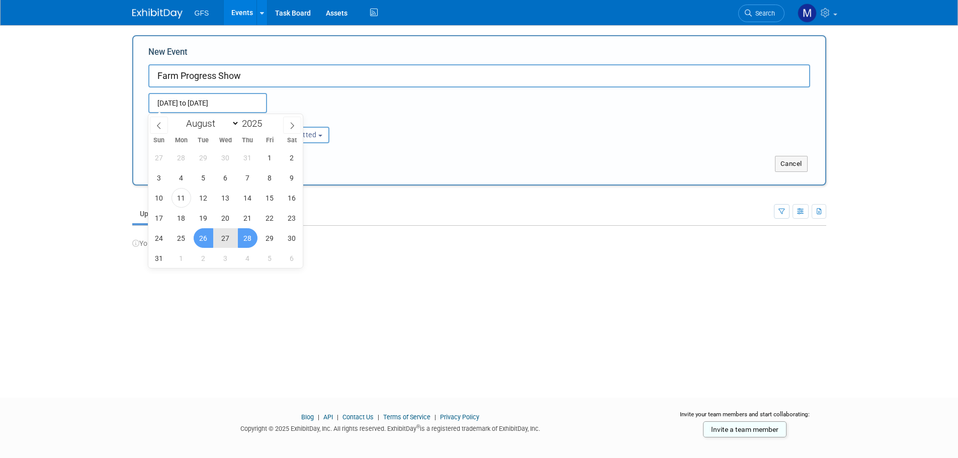  Describe the element at coordinates (203, 140) in the screenshot. I see `span: Tue` at that location.